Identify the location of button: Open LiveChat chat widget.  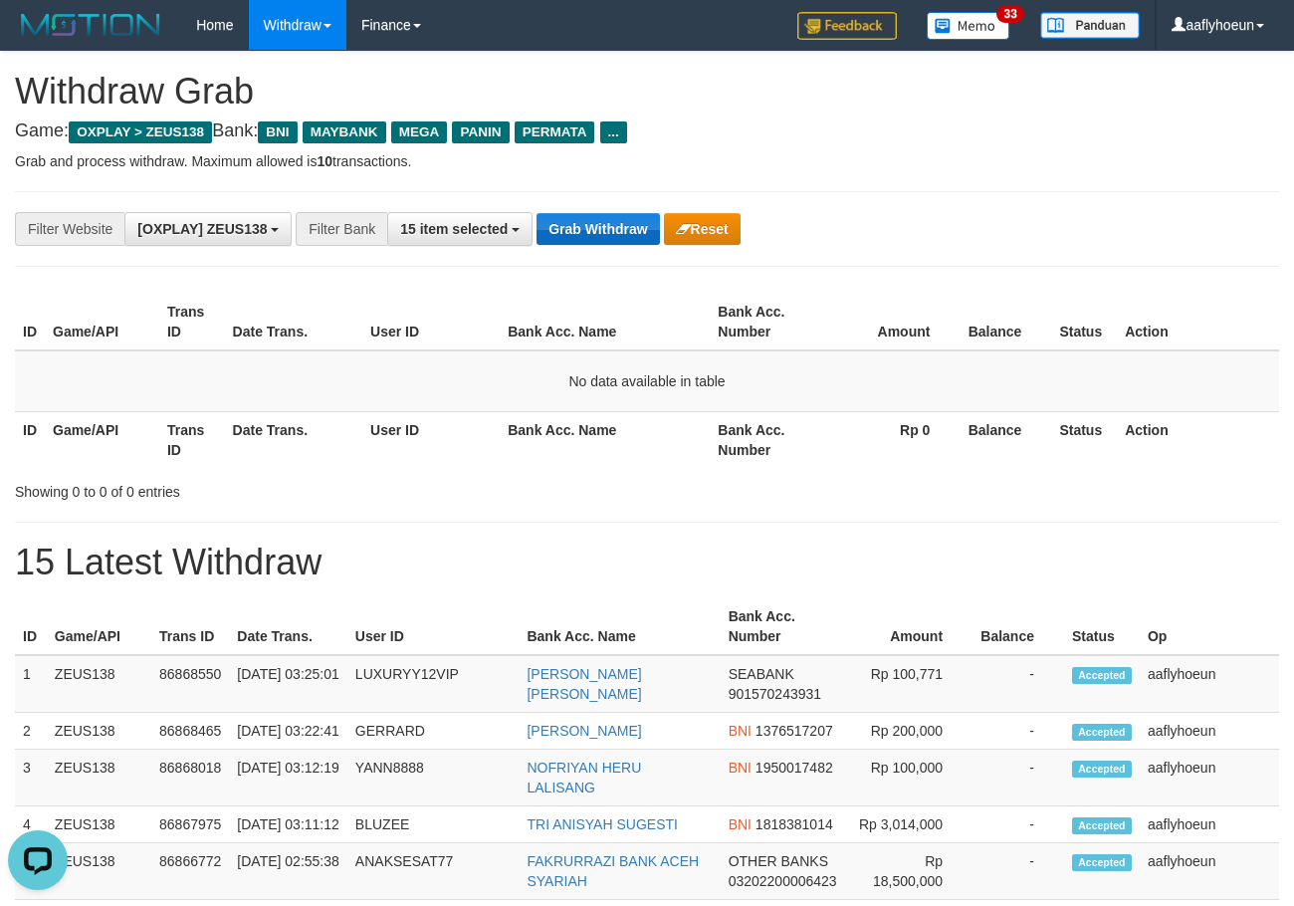
(38, 38).